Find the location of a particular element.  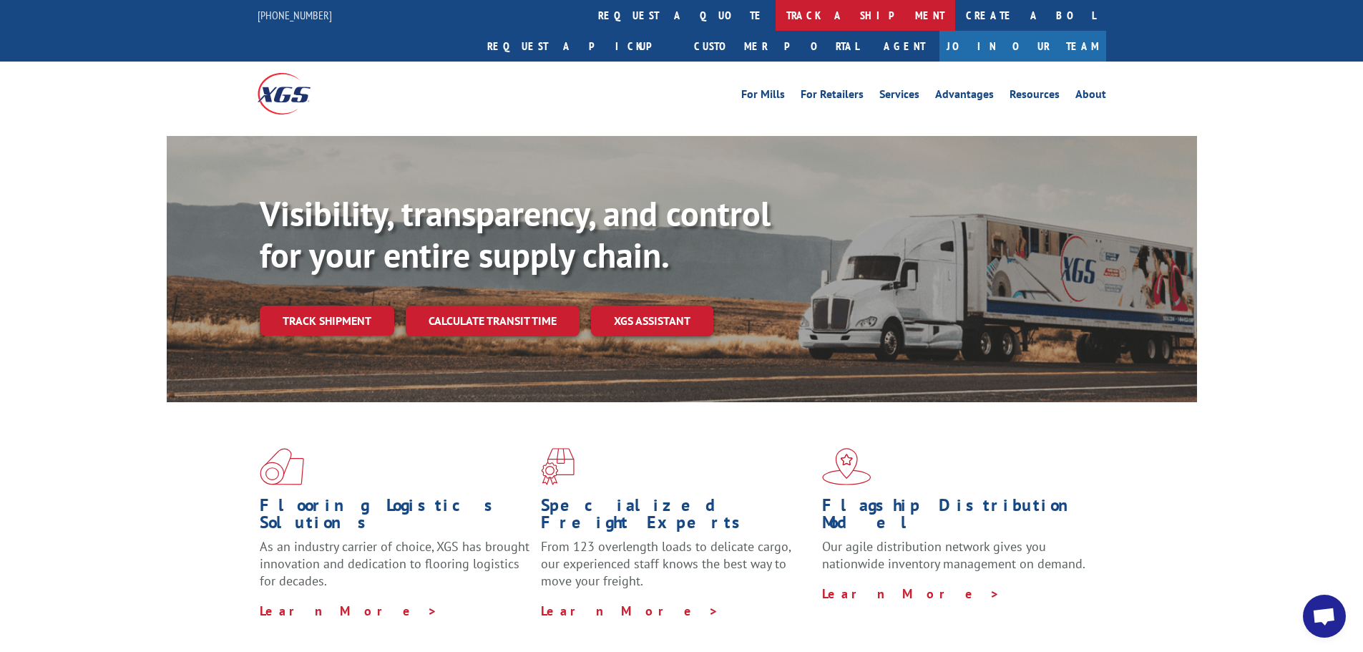

h1: Flagship Distribution Model is located at coordinates (957, 517).